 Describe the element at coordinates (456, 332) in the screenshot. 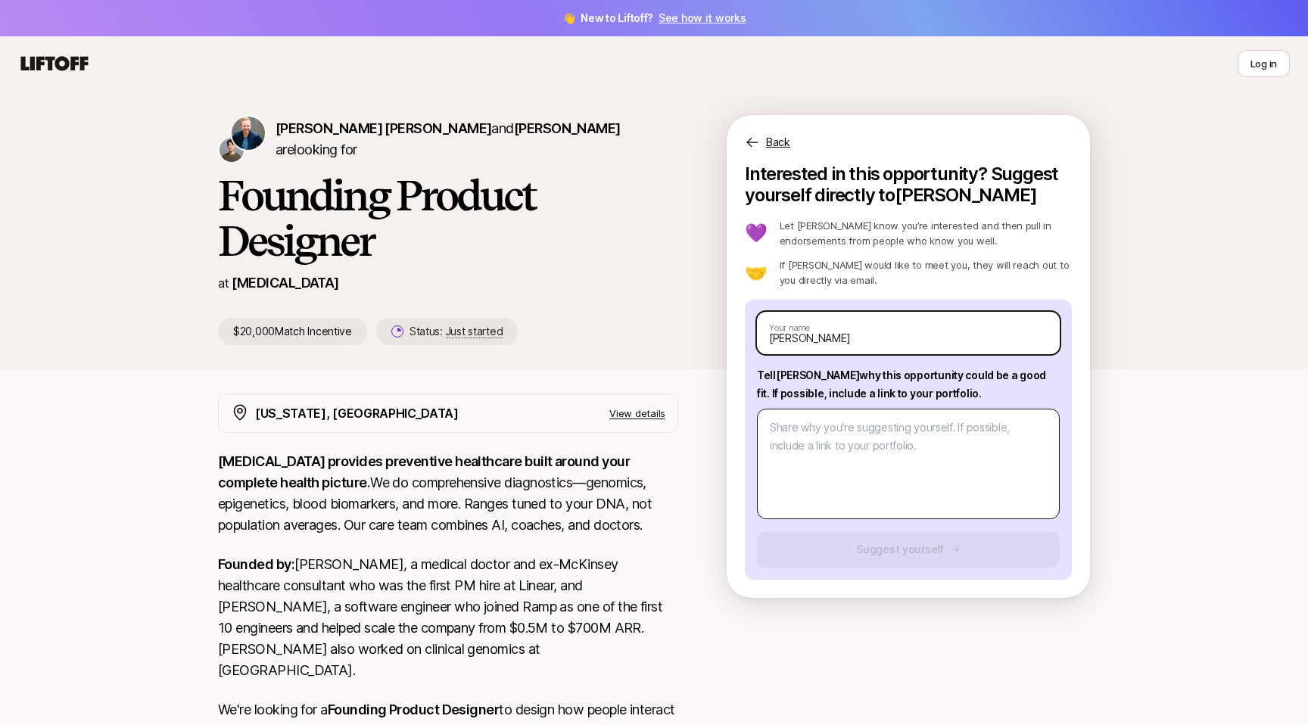

I see `p: Status:` at that location.